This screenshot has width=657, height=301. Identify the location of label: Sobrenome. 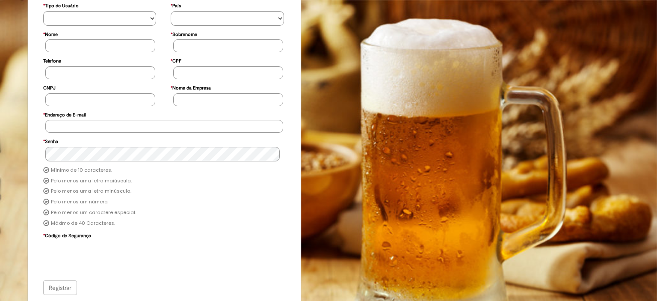
(184, 33).